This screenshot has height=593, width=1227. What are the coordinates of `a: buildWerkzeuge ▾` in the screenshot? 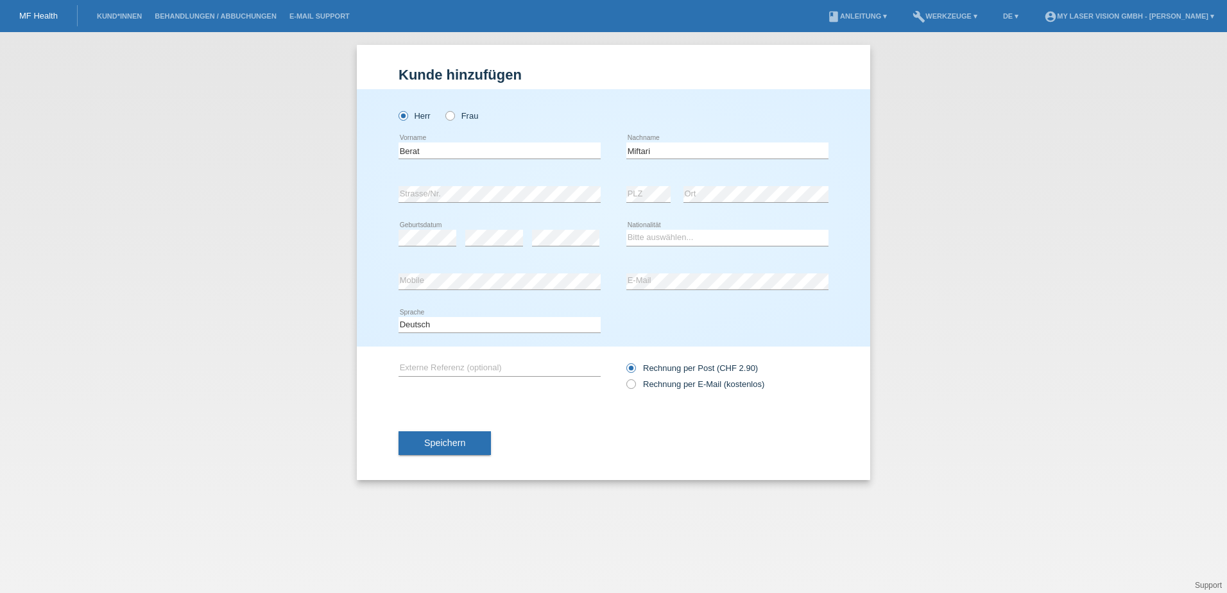 It's located at (944, 16).